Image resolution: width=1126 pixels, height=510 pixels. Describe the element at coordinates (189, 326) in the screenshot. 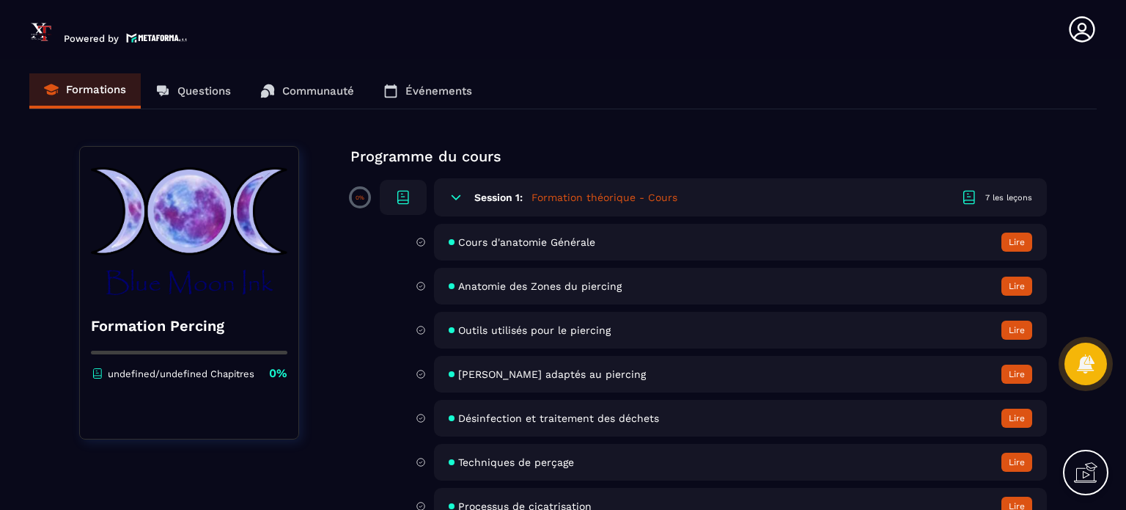

I see `h4: Formation Percing` at that location.